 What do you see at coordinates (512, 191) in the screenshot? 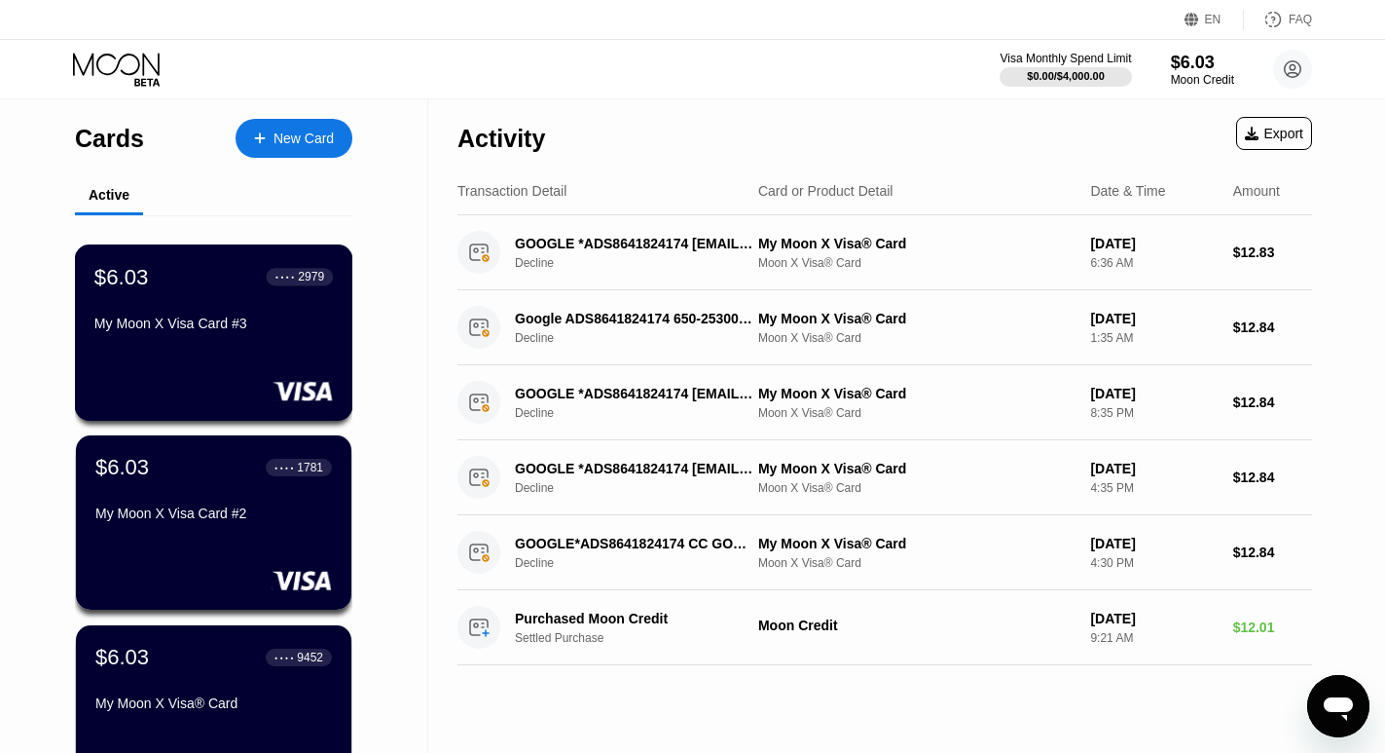
I see `div: Transaction Detail` at bounding box center [512, 191].